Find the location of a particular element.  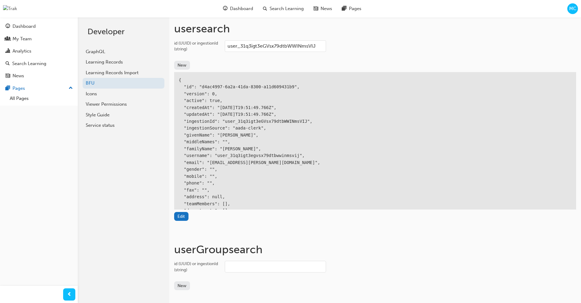

a: Viewer Permissions is located at coordinates (124, 104).